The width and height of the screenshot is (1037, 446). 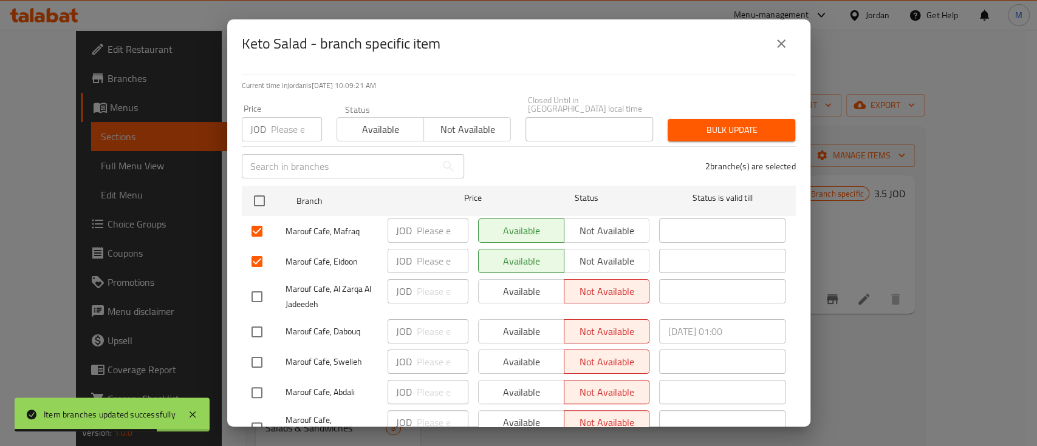 I want to click on span: Marouf Cafe, Eidoon, so click(x=332, y=262).